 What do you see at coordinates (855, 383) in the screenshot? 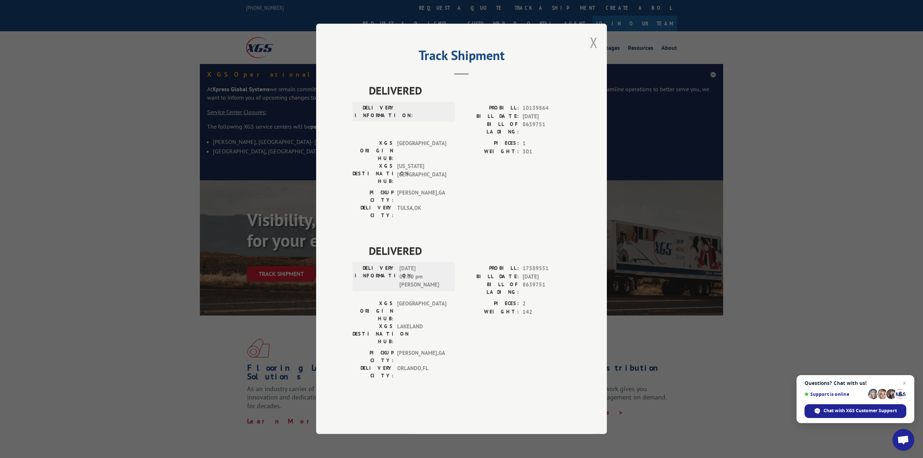
I see `span: Questions? Chat with us!` at bounding box center [855, 383].